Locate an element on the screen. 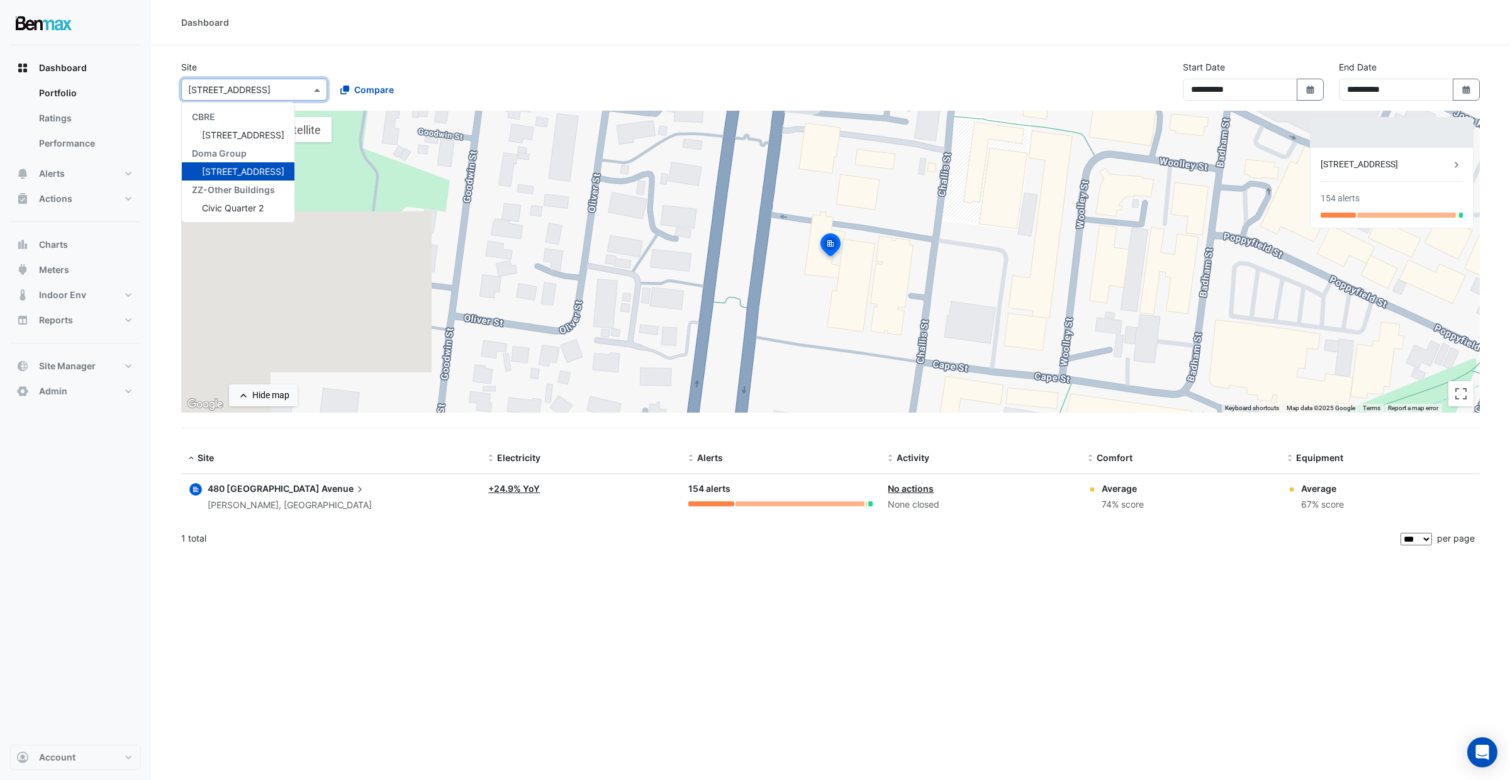 Image resolution: width=1510 pixels, height=780 pixels. button: Charts is located at coordinates (76, 245).